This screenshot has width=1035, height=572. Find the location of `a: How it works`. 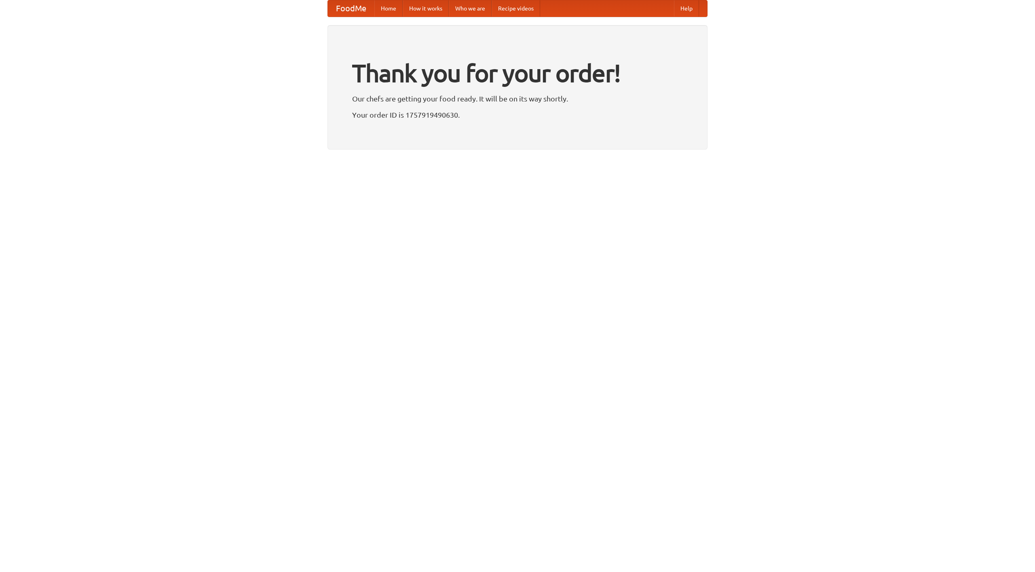

a: How it works is located at coordinates (426, 8).